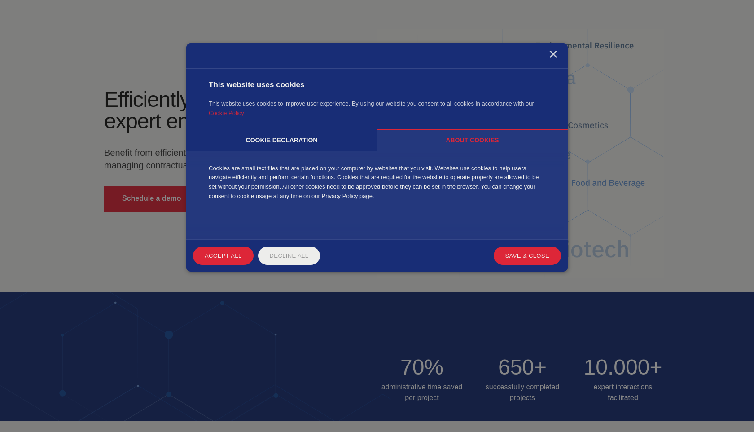 The width and height of the screenshot is (754, 432). What do you see at coordinates (374, 182) in the screenshot?
I see `span: Cookies are small text files that are placed on your computer by websites that you visit. Website...` at bounding box center [374, 182].